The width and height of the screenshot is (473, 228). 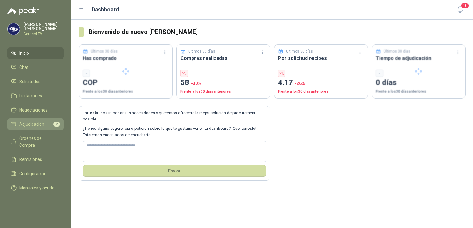 I want to click on button: Envíar, so click(x=174, y=171).